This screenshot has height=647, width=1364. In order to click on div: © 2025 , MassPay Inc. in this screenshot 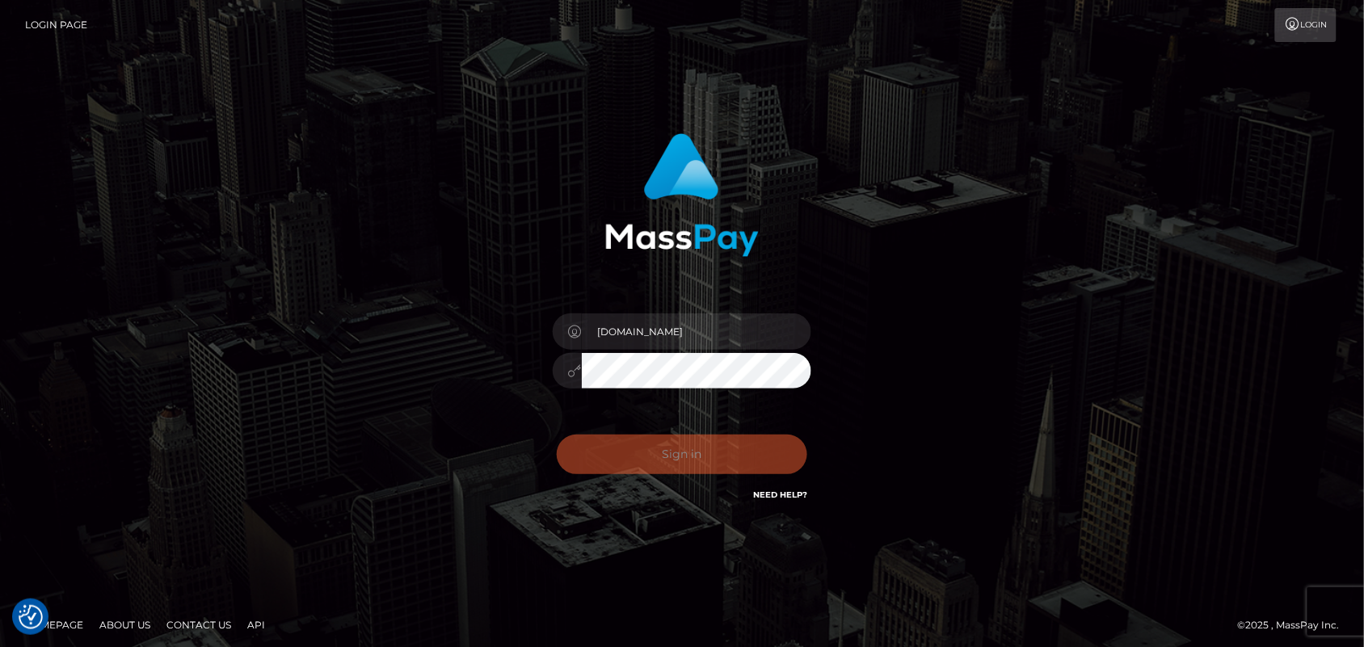, I will do `click(1294, 625)`.